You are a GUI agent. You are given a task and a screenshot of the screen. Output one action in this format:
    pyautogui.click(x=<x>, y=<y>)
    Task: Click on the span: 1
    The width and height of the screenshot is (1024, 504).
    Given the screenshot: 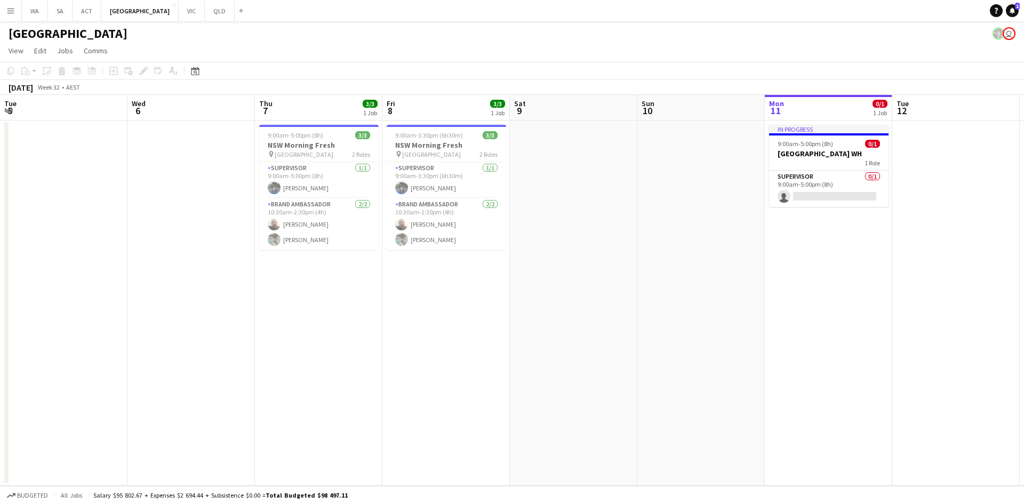 What is the action you would take?
    pyautogui.click(x=1017, y=6)
    